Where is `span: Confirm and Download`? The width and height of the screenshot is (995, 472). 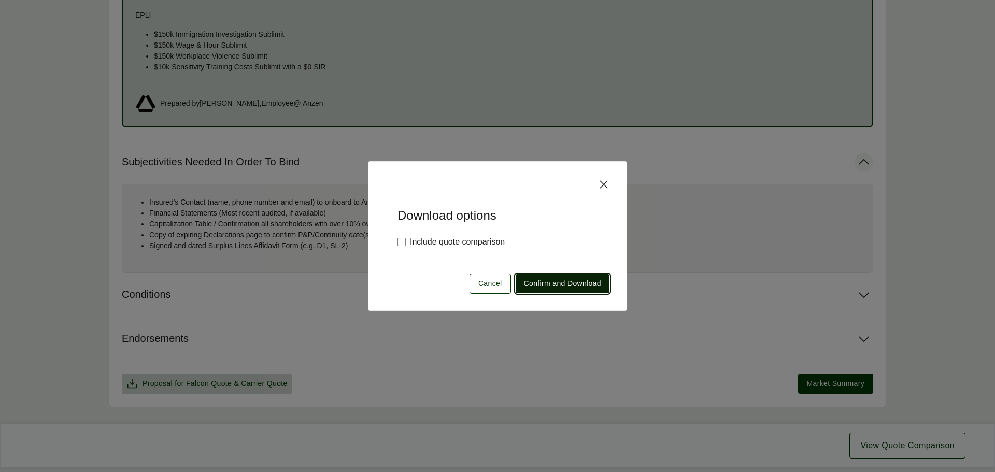
span: Confirm and Download is located at coordinates (562, 284).